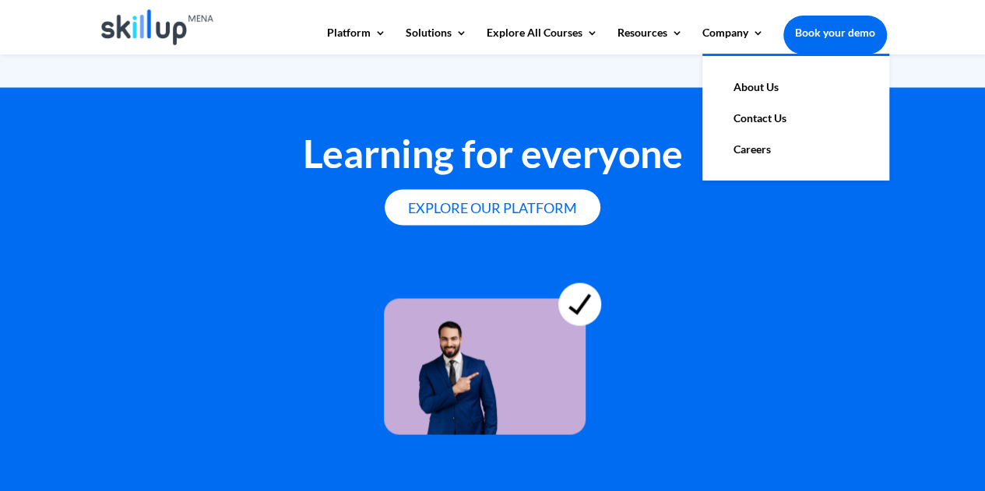 The image size is (985, 491). I want to click on img: Skillup Mena, so click(157, 27).